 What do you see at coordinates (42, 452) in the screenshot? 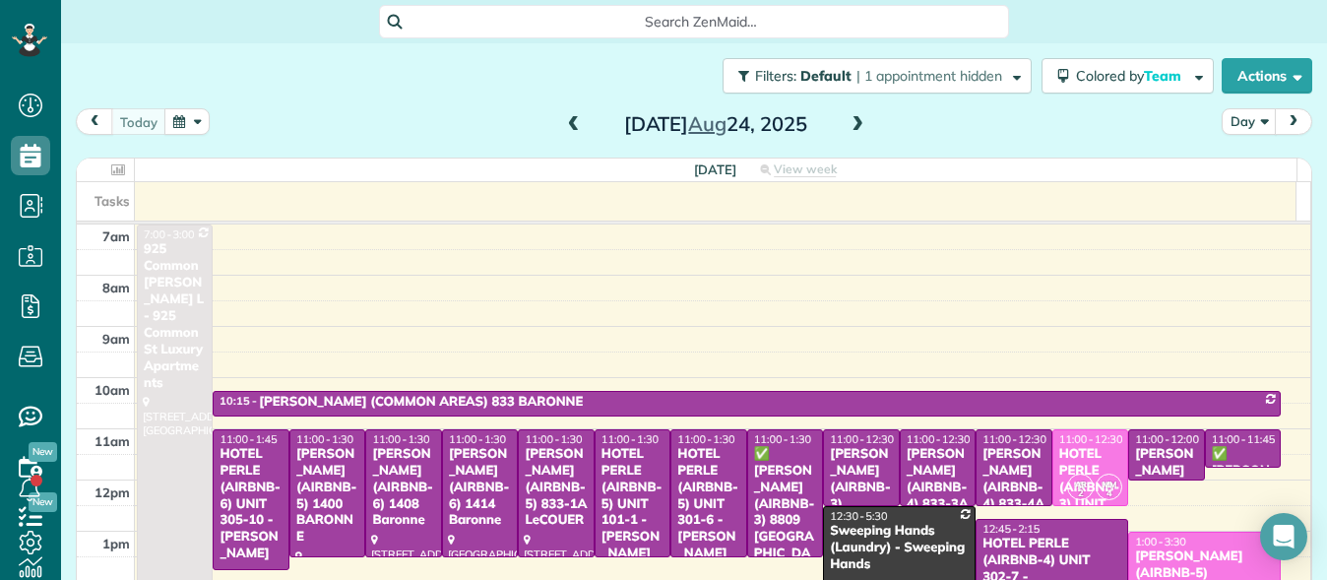
I see `span: New` at bounding box center [42, 452].